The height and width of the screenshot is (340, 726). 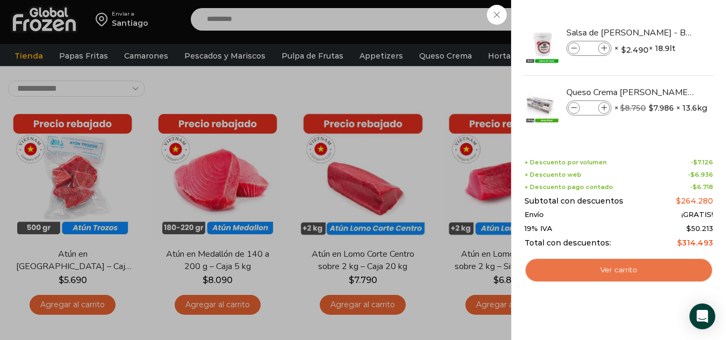 What do you see at coordinates (633, 108) in the screenshot?
I see `bdi: 8.750` at bounding box center [633, 108].